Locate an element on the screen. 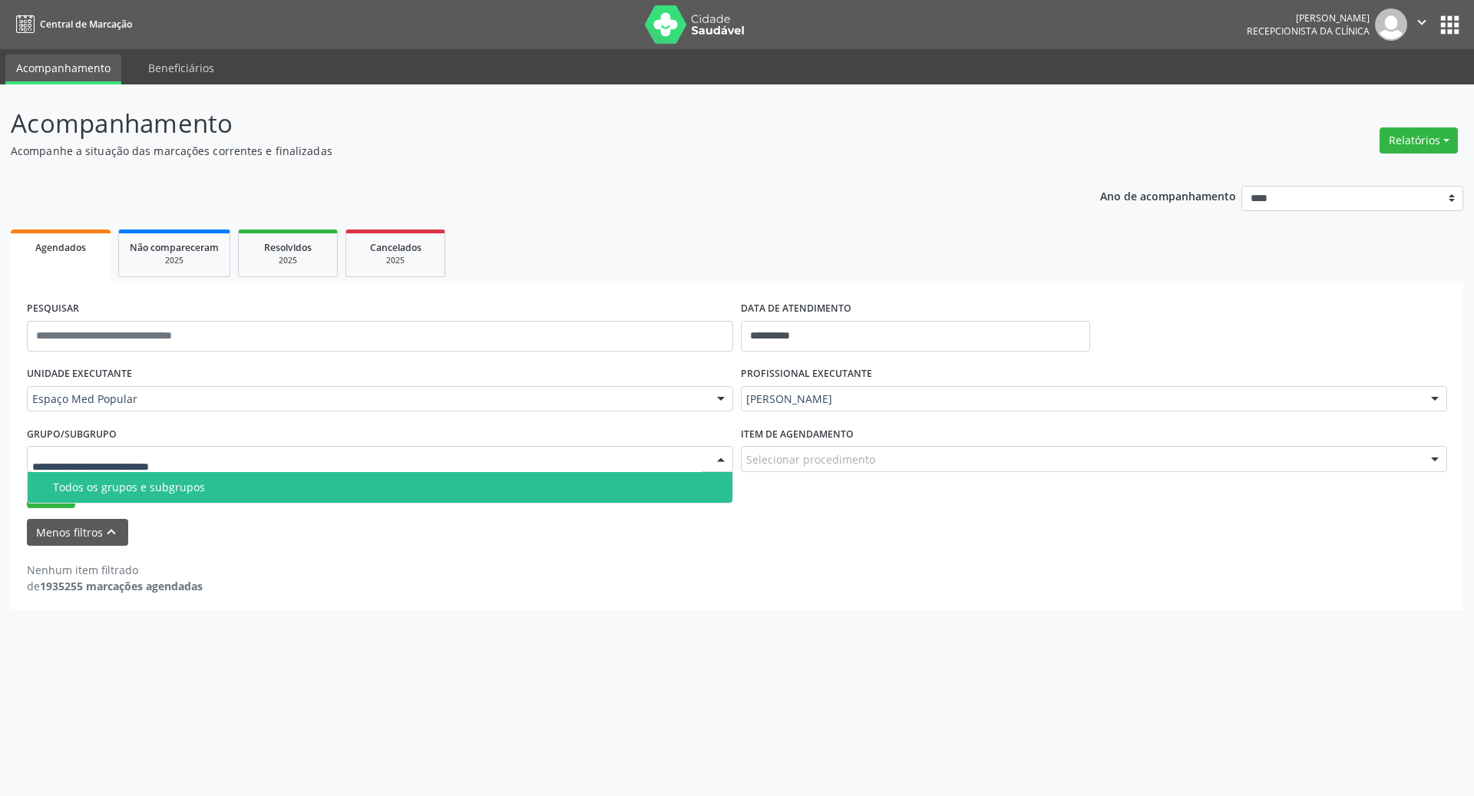 The height and width of the screenshot is (796, 1474). span: Cancelados is located at coordinates (395, 247).